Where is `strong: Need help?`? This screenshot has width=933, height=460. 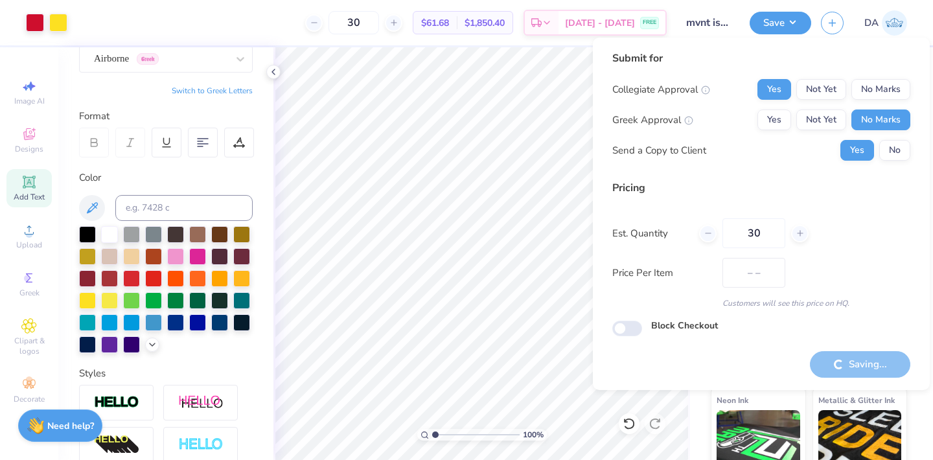
strong: Need help? is located at coordinates (71, 426).